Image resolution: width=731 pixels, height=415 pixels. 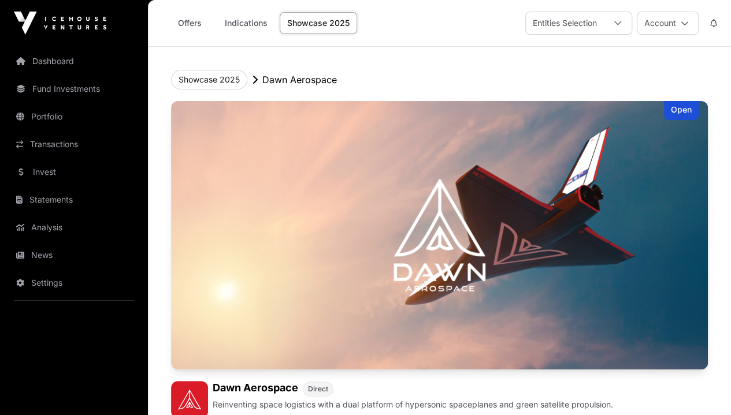 I want to click on div: Entities Selection, so click(x=564, y=23).